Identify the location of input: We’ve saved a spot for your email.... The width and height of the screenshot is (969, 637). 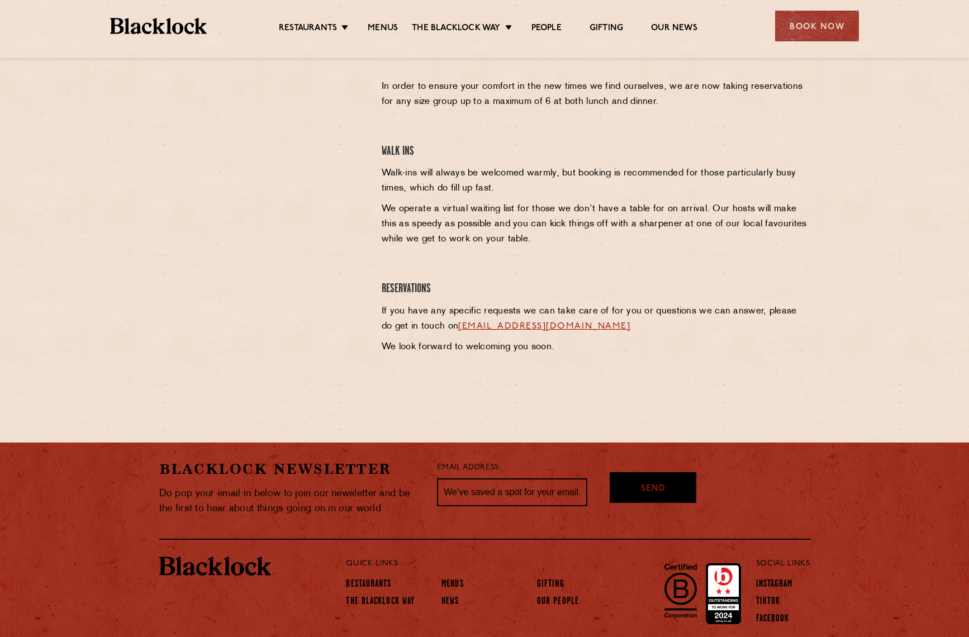
(512, 492).